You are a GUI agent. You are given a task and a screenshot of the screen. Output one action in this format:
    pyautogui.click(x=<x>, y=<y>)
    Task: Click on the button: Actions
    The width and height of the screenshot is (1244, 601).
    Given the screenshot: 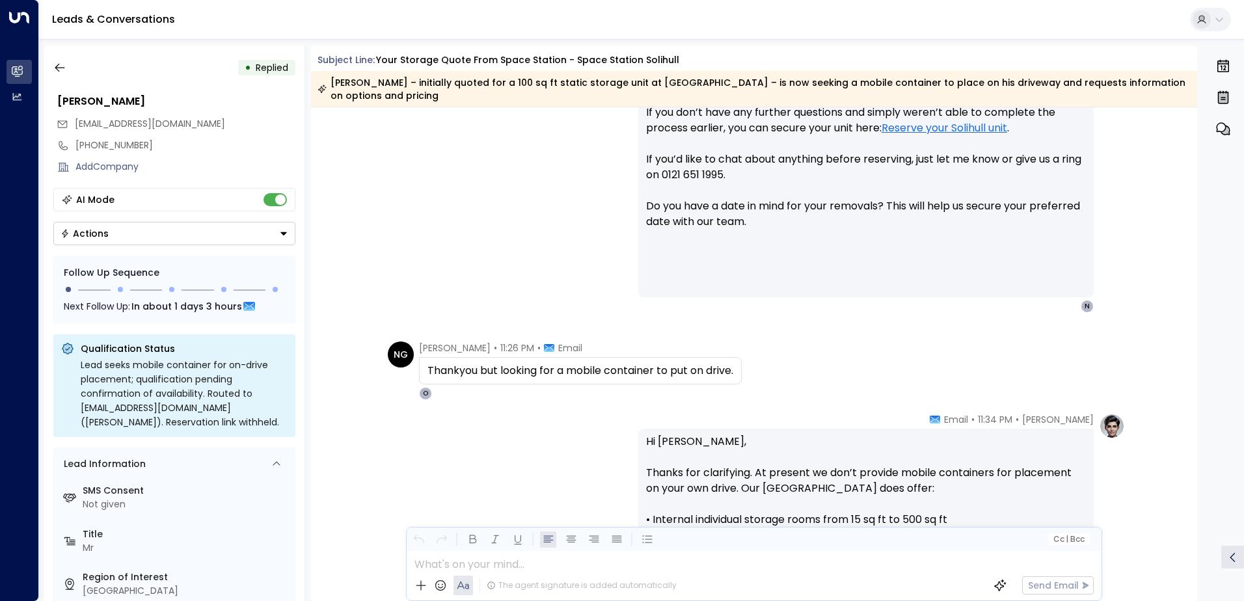 What is the action you would take?
    pyautogui.click(x=174, y=234)
    